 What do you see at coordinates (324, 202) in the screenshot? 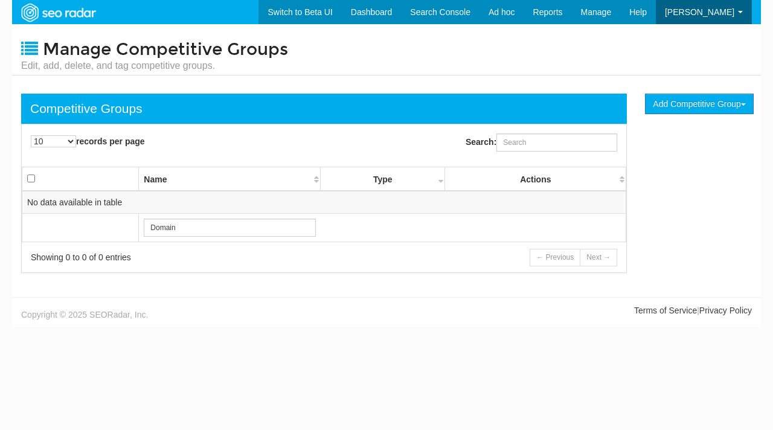
I see `td: No data available in table` at bounding box center [324, 202].